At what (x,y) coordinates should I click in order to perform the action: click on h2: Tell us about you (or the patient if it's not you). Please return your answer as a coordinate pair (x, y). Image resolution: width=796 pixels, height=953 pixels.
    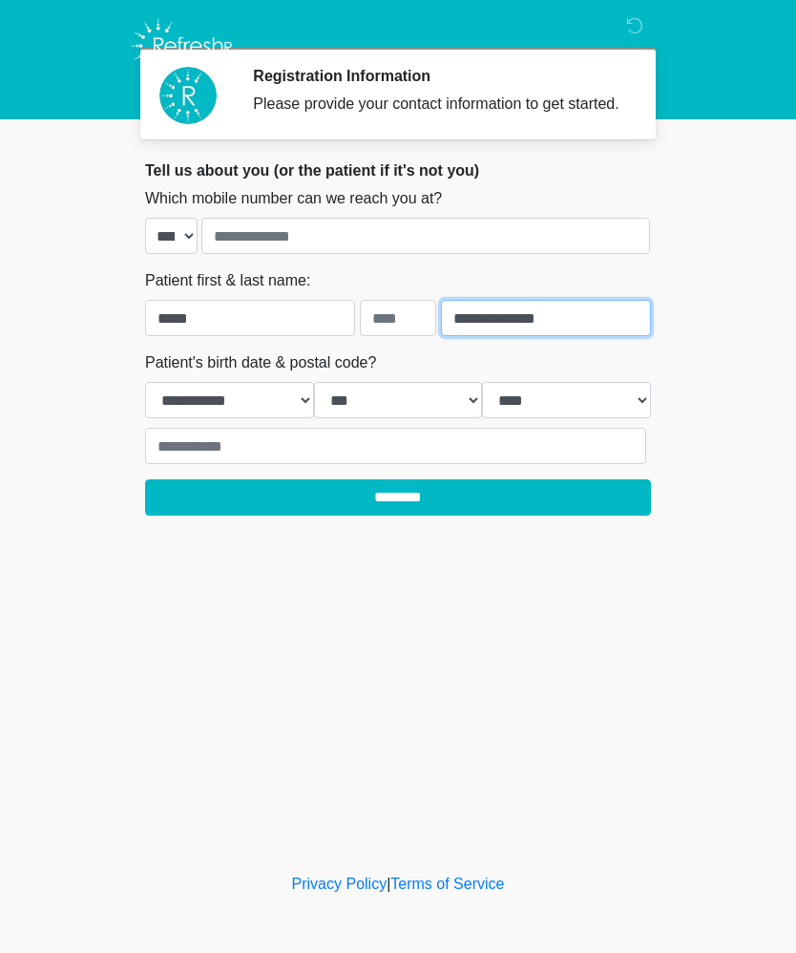
    Looking at the image, I should click on (398, 170).